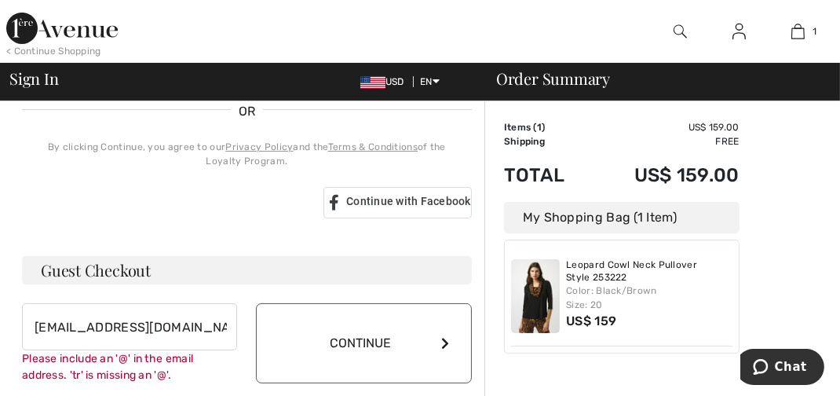 The width and height of the screenshot is (840, 396). Describe the element at coordinates (429, 82) in the screenshot. I see `span: EN` at that location.